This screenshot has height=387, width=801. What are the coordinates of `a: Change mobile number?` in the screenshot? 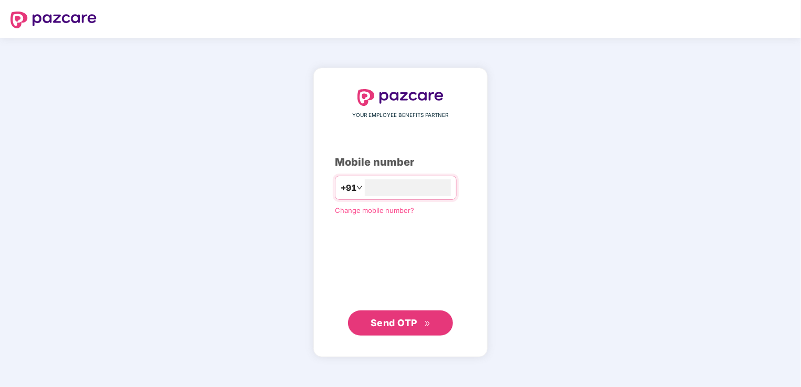 It's located at (374, 210).